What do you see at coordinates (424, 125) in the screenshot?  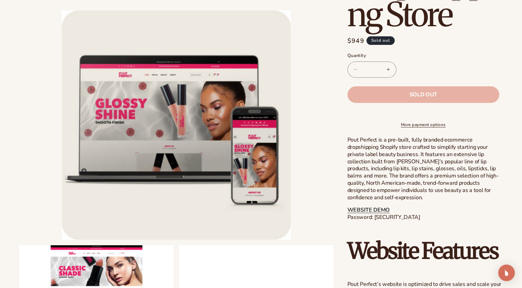 I see `a: More payment options` at bounding box center [424, 125].